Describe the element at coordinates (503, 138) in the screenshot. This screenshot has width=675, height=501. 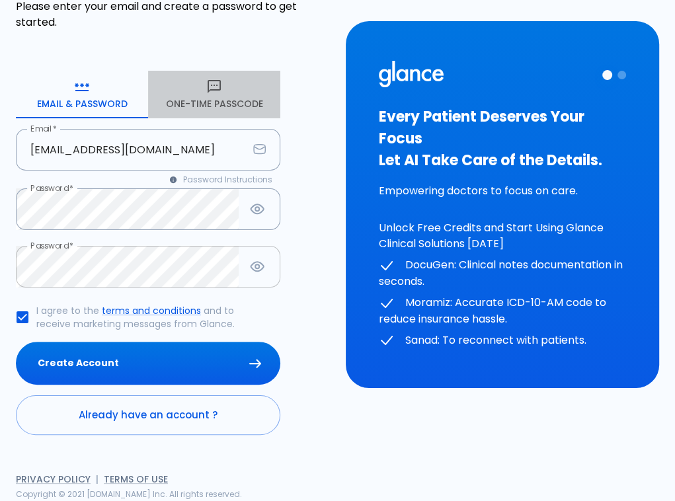
I see `h3: Every Patient Deserves Your Focus Let AI Take Care of the Details.` at that location.